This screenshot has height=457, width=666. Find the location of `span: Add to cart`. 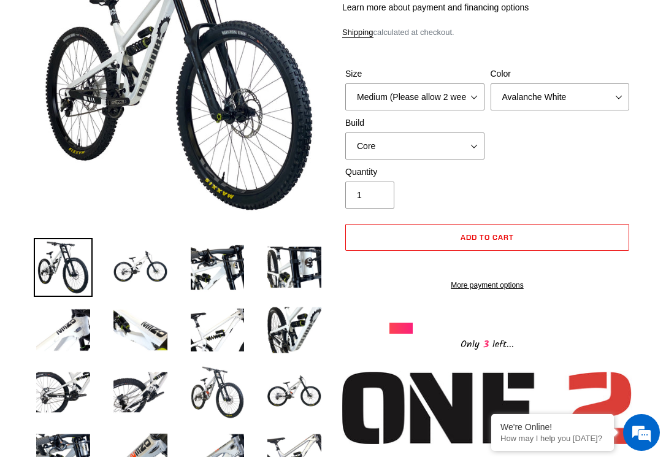

span: Add to cart is located at coordinates (487, 237).